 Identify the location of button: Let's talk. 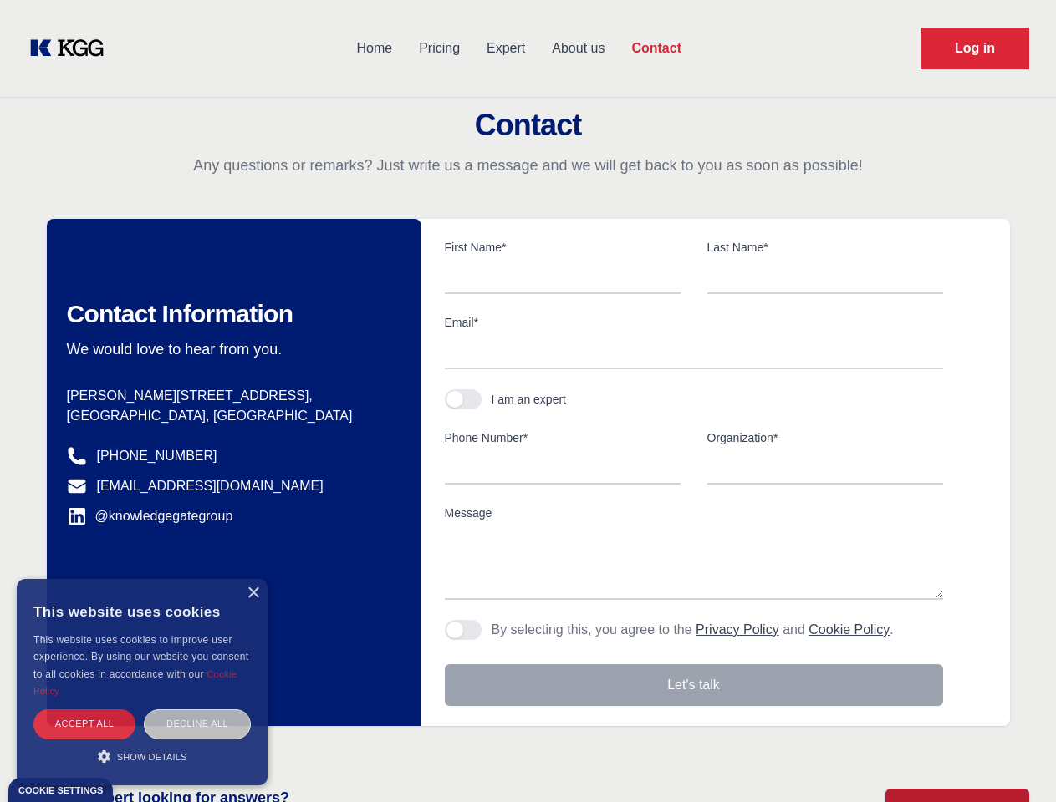
(694, 685).